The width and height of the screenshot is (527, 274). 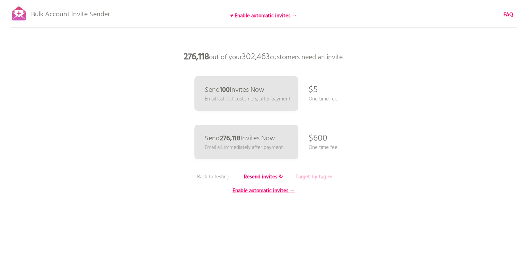 What do you see at coordinates (263, 177) in the screenshot?
I see `b: Resend invites ↻` at bounding box center [263, 177].